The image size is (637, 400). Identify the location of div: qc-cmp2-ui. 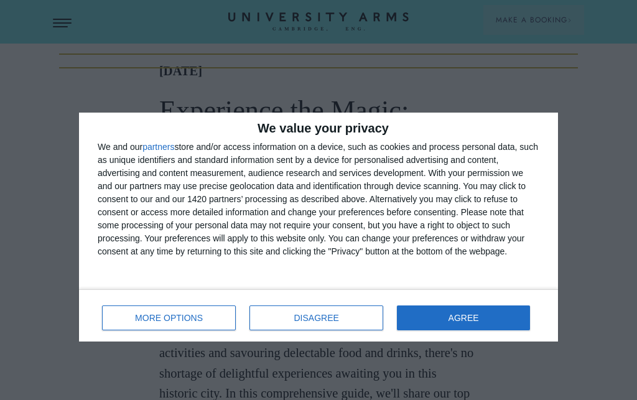
(319, 227).